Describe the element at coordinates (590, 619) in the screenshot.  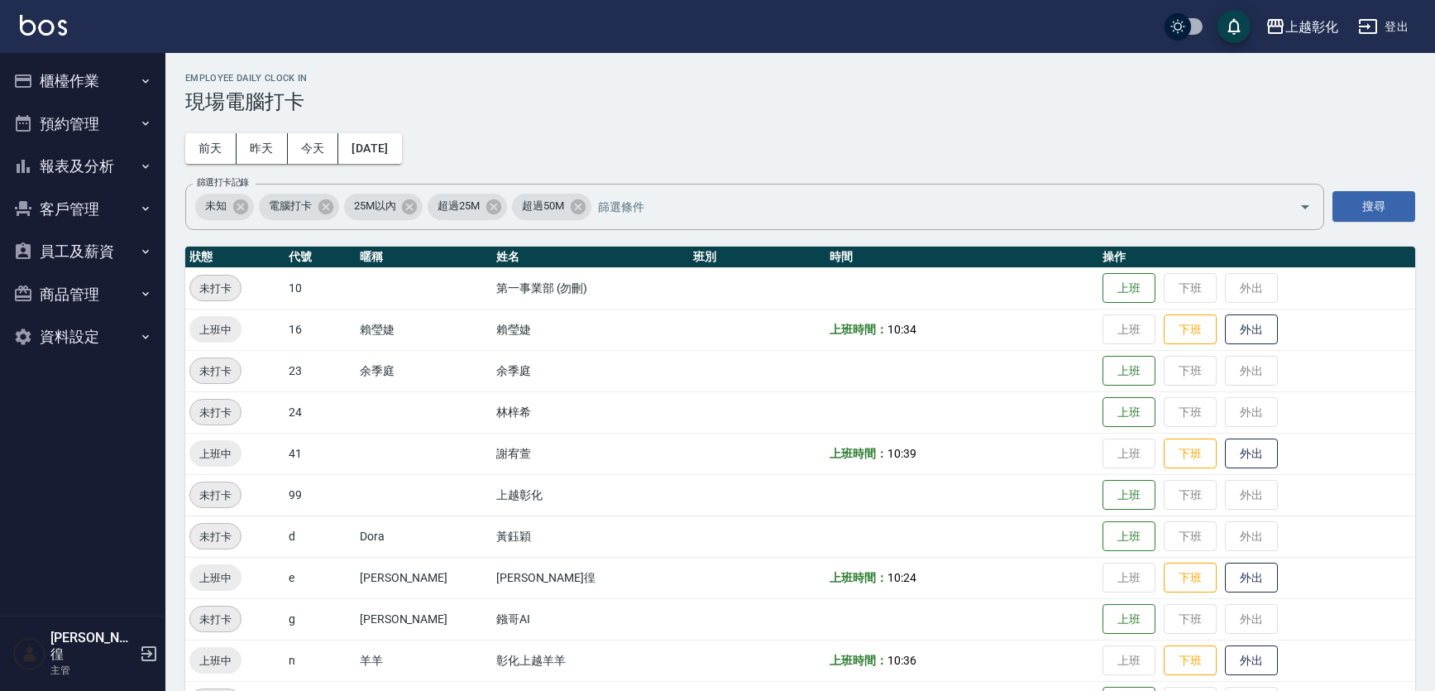
I see `td: 鏹哥AI` at that location.